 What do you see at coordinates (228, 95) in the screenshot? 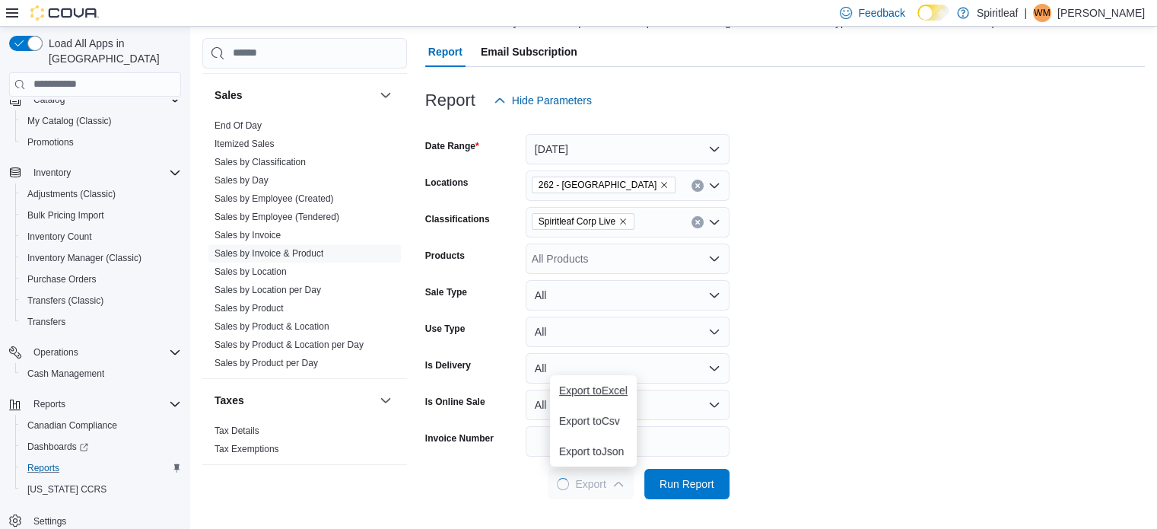
I see `h3: Sales` at bounding box center [228, 95].